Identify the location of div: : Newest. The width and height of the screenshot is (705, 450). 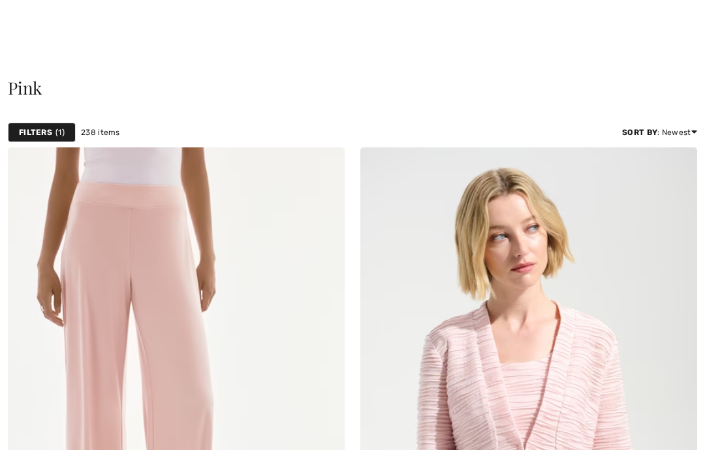
(659, 133).